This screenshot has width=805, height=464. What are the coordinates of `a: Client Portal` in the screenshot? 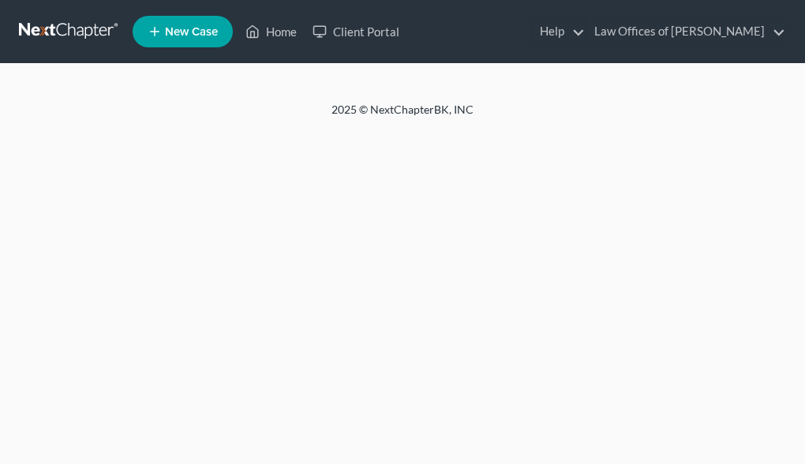 It's located at (356, 32).